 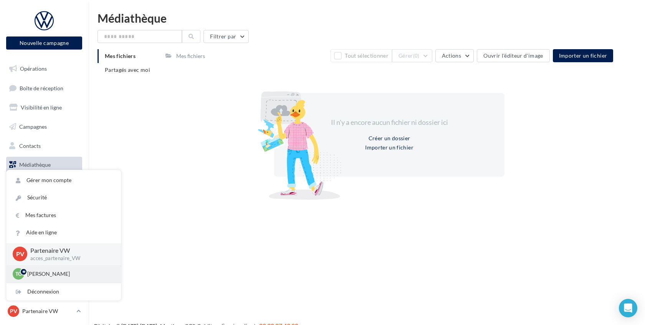 What do you see at coordinates (69, 258) in the screenshot?
I see `p: acces_partenaire_VW` at bounding box center [69, 258].